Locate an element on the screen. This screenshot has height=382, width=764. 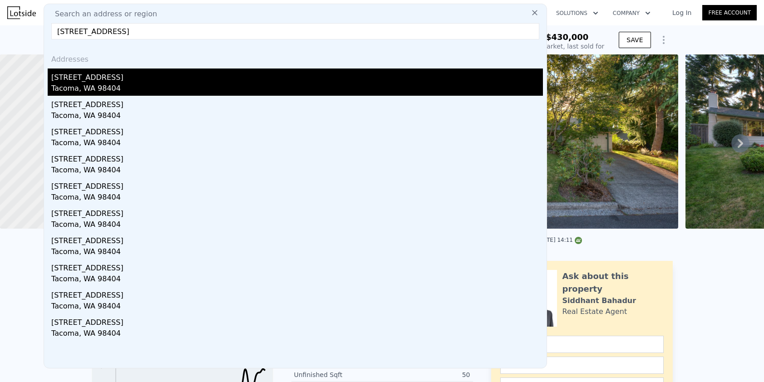
input: Email is located at coordinates (582, 366).